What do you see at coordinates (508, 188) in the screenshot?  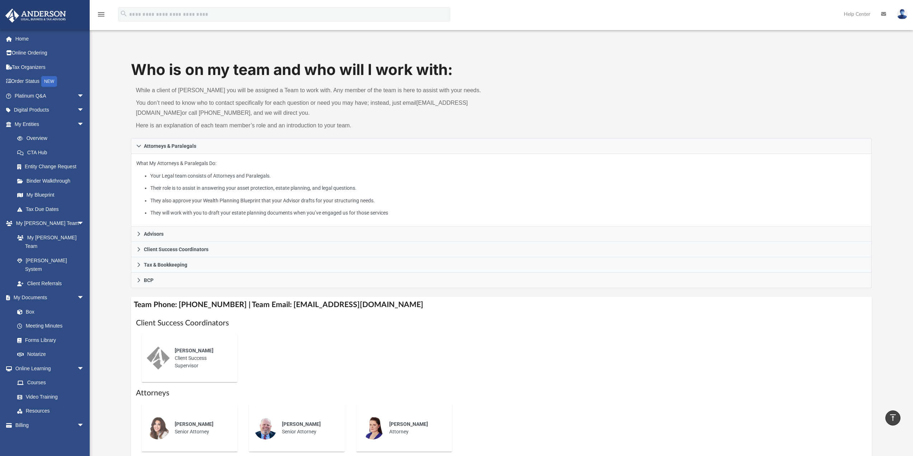 I see `li: Their role is to assist in answering your asset protection, estate planning, and legal questions.` at bounding box center [508, 188].